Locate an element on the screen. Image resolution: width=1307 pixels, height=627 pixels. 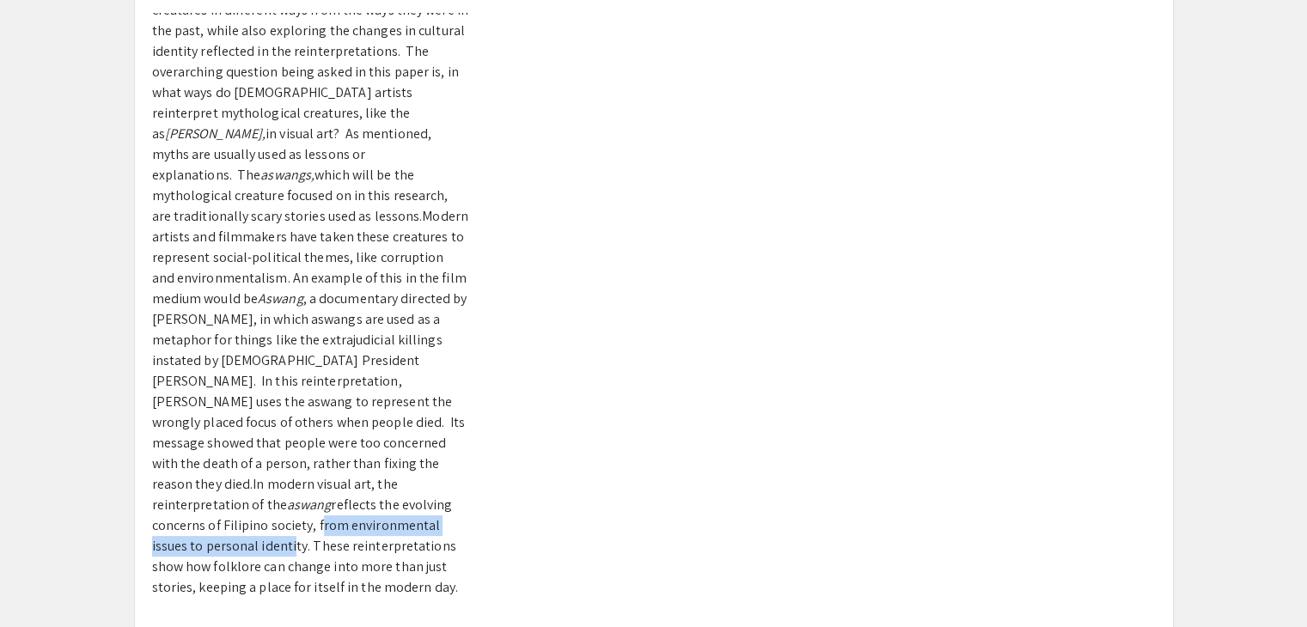
span: reflects the evolving concerns of Filipino society, from environmental issues to personal identit... is located at coordinates (305, 546).